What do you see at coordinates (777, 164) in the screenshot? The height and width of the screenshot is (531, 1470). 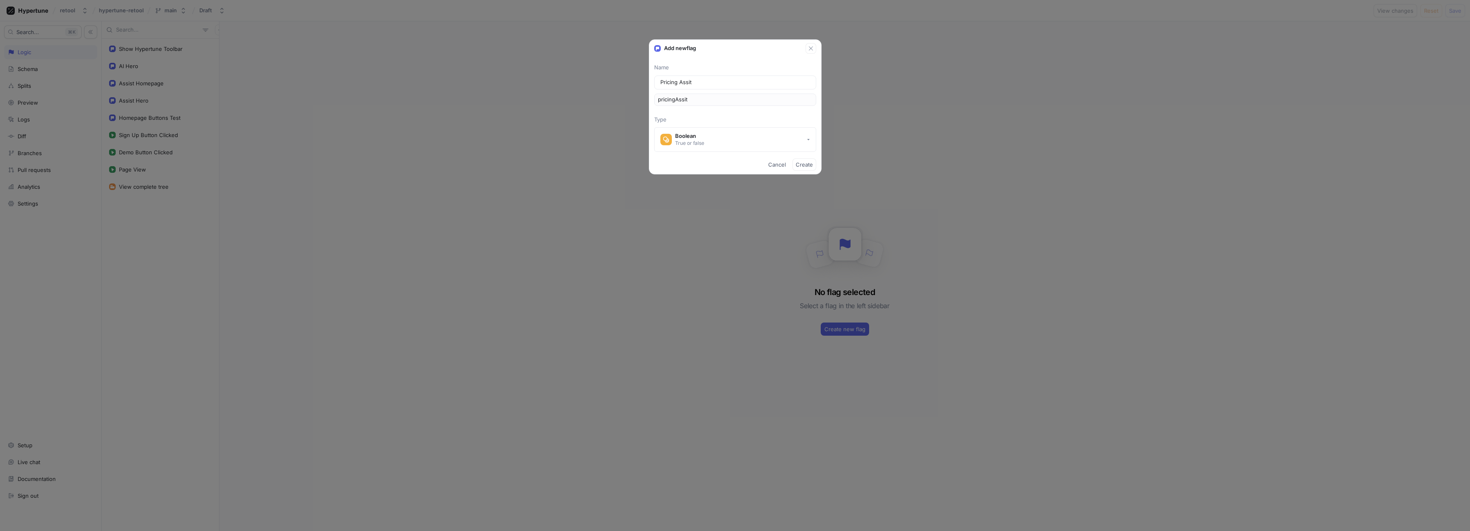 I see `span: Cancel` at bounding box center [777, 164].